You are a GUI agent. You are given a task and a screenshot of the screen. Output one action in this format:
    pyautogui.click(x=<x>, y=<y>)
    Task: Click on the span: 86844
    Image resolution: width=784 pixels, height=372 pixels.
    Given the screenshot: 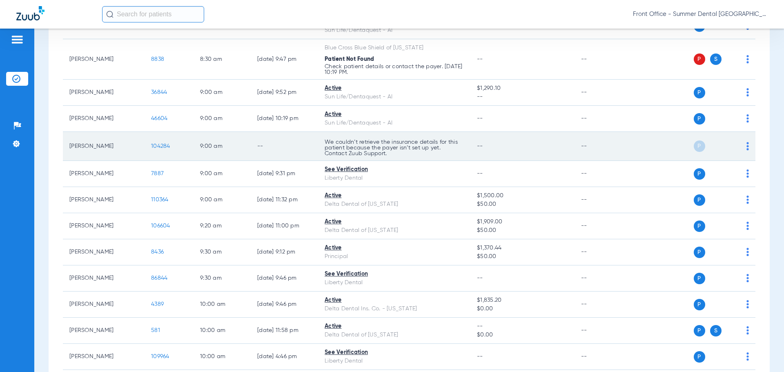 What is the action you would take?
    pyautogui.click(x=159, y=278)
    